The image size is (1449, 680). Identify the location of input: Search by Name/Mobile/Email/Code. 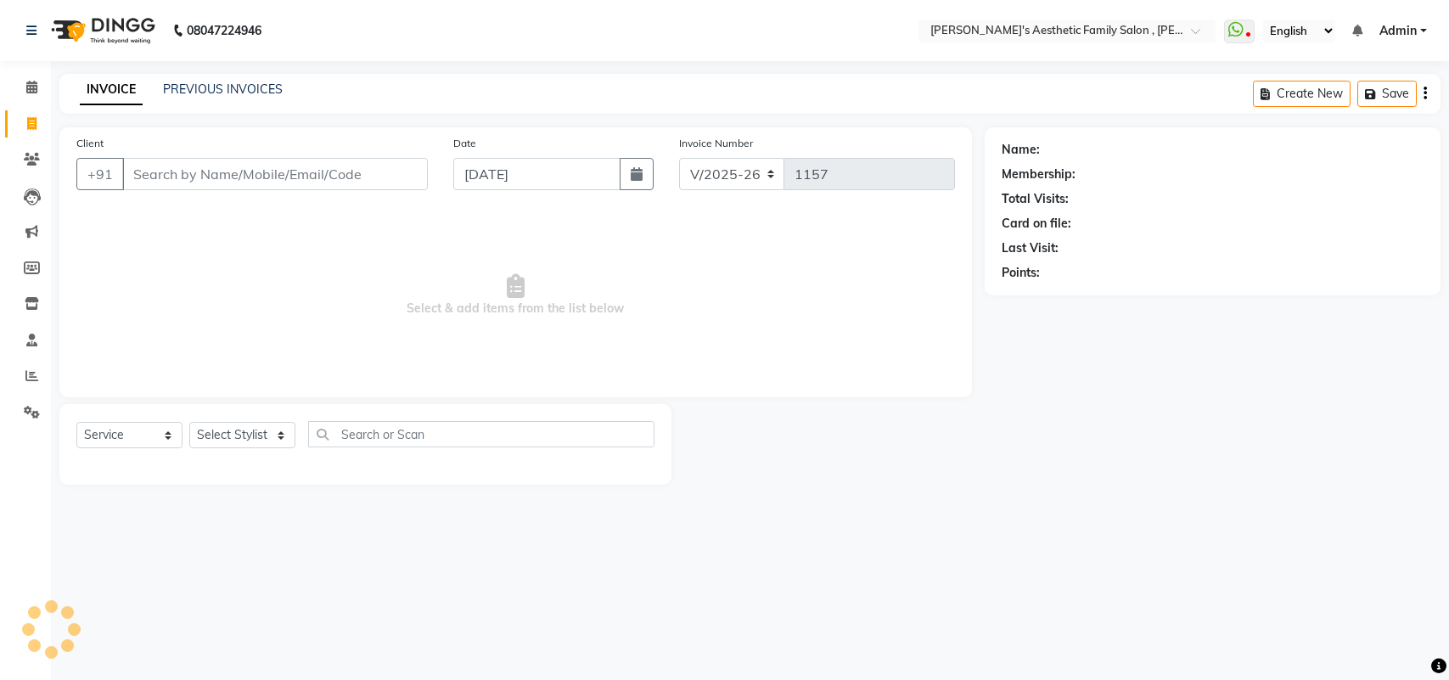
(275, 174).